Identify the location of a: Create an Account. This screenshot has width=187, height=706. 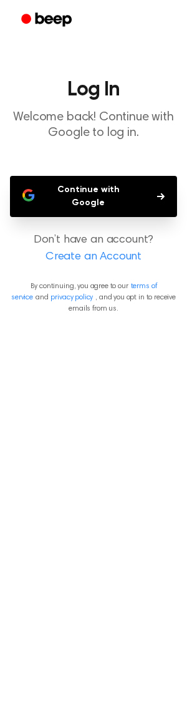
(94, 257).